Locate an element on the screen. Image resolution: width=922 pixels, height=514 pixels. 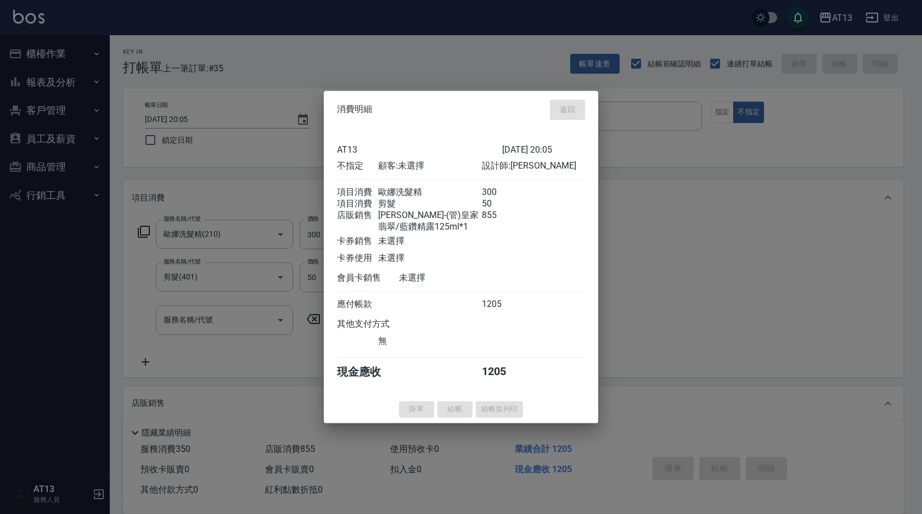
div: 卡券銷售 is located at coordinates (357, 241).